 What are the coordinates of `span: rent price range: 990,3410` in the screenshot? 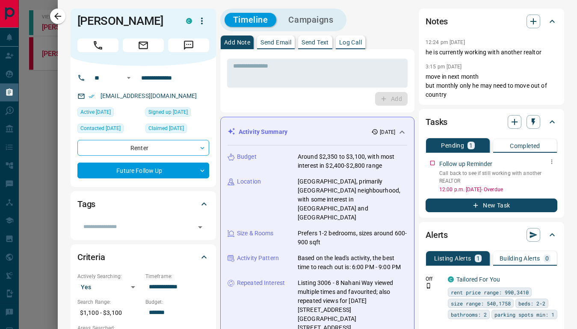 It's located at (490, 292).